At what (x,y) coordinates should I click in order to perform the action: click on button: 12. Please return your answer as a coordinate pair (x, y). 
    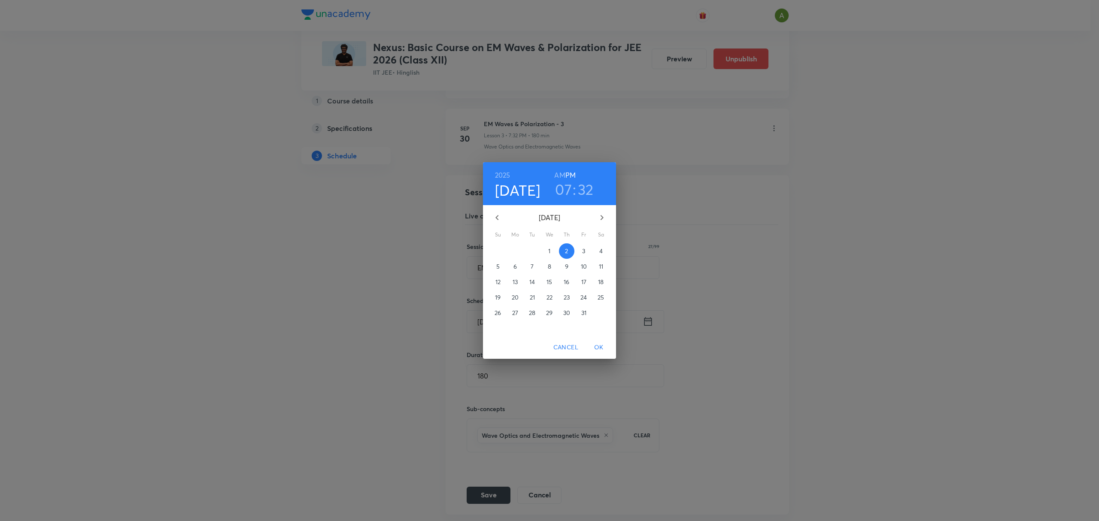
    Looking at the image, I should click on (498, 282).